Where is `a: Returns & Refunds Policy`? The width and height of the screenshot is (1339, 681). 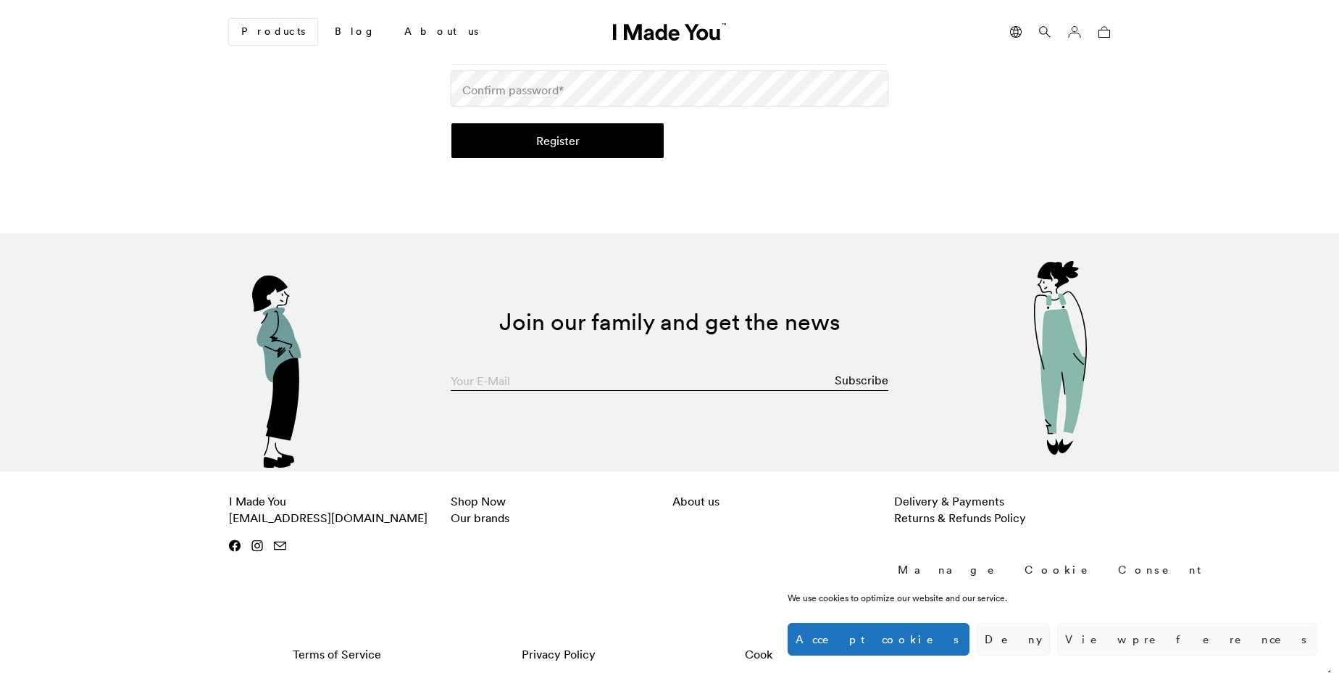 a: Returns & Refunds Policy is located at coordinates (960, 517).